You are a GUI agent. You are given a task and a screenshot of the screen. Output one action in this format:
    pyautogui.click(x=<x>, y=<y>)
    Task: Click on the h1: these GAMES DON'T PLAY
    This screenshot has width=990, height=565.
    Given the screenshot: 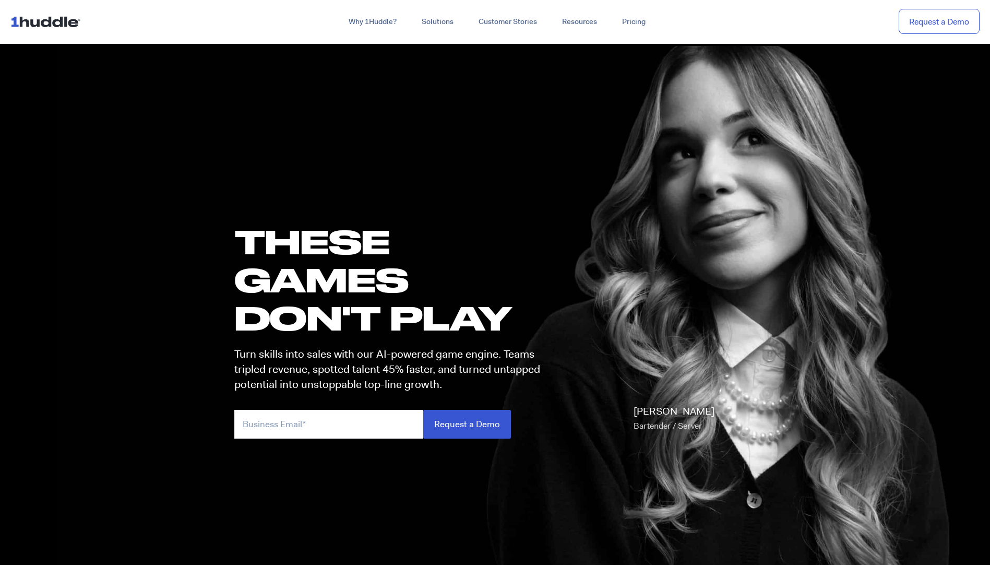 What is the action you would take?
    pyautogui.click(x=392, y=280)
    